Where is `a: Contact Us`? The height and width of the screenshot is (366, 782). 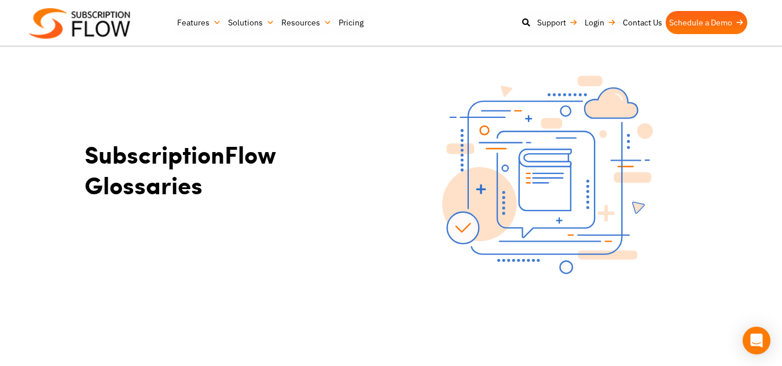 a: Contact Us is located at coordinates (642, 23).